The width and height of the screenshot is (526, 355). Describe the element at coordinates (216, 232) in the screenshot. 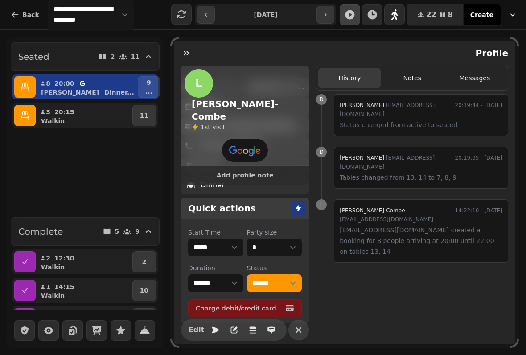

I see `label: Start Time` at that location.